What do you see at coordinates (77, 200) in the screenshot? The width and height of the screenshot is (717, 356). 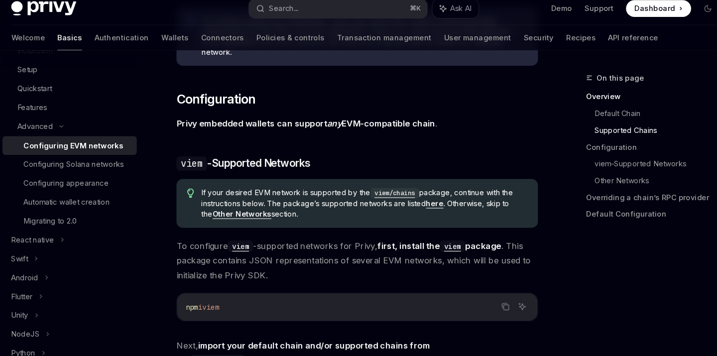 I see `div: Automatic wallet creation` at bounding box center [77, 200].